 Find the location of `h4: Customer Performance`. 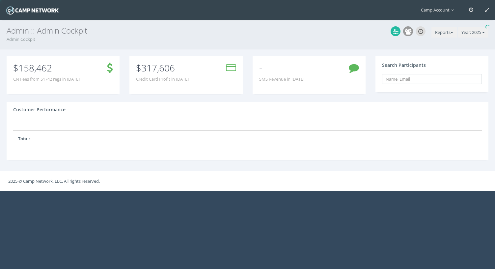

h4: Customer Performance is located at coordinates (39, 109).